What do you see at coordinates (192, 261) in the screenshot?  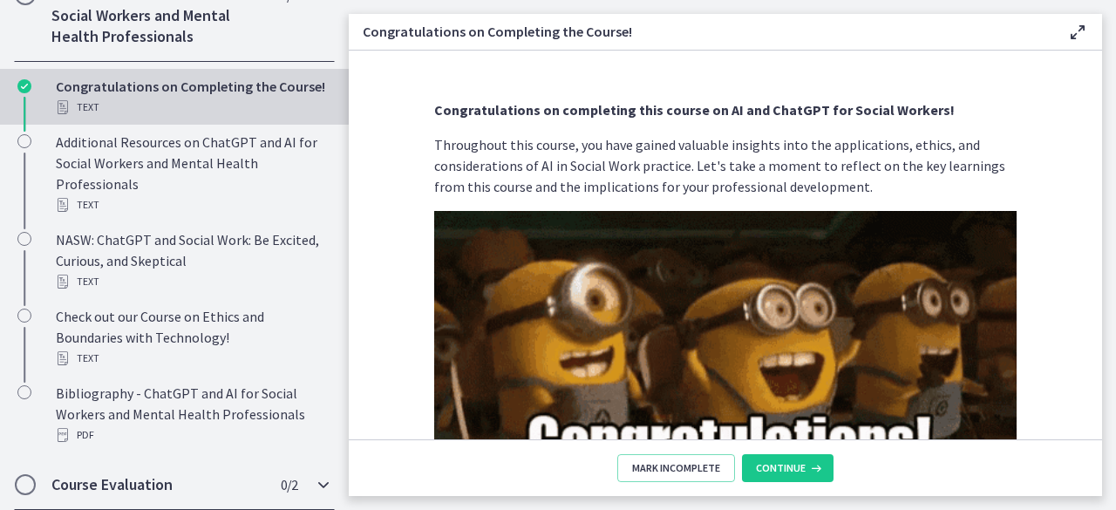 I see `div: NASW: ChatGPT and Social Work: Be Excited, Curious, and Skeptical` at bounding box center [192, 261].